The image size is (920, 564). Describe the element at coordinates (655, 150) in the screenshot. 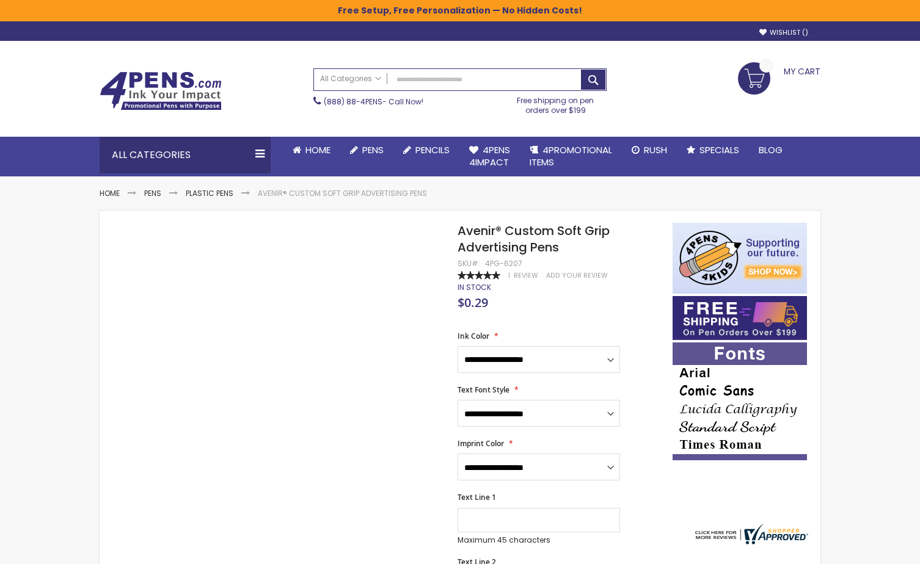

I see `span: Rush` at that location.